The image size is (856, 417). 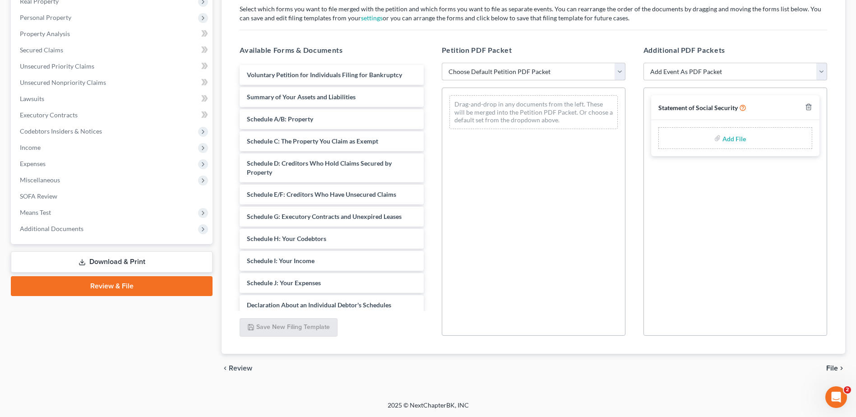 I want to click on span: Secured Claims, so click(x=42, y=50).